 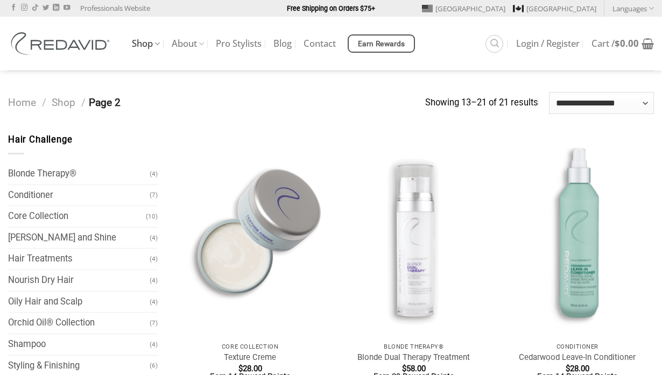 What do you see at coordinates (13, 8) in the screenshot?
I see `a: Follow on Facebook` at bounding box center [13, 8].